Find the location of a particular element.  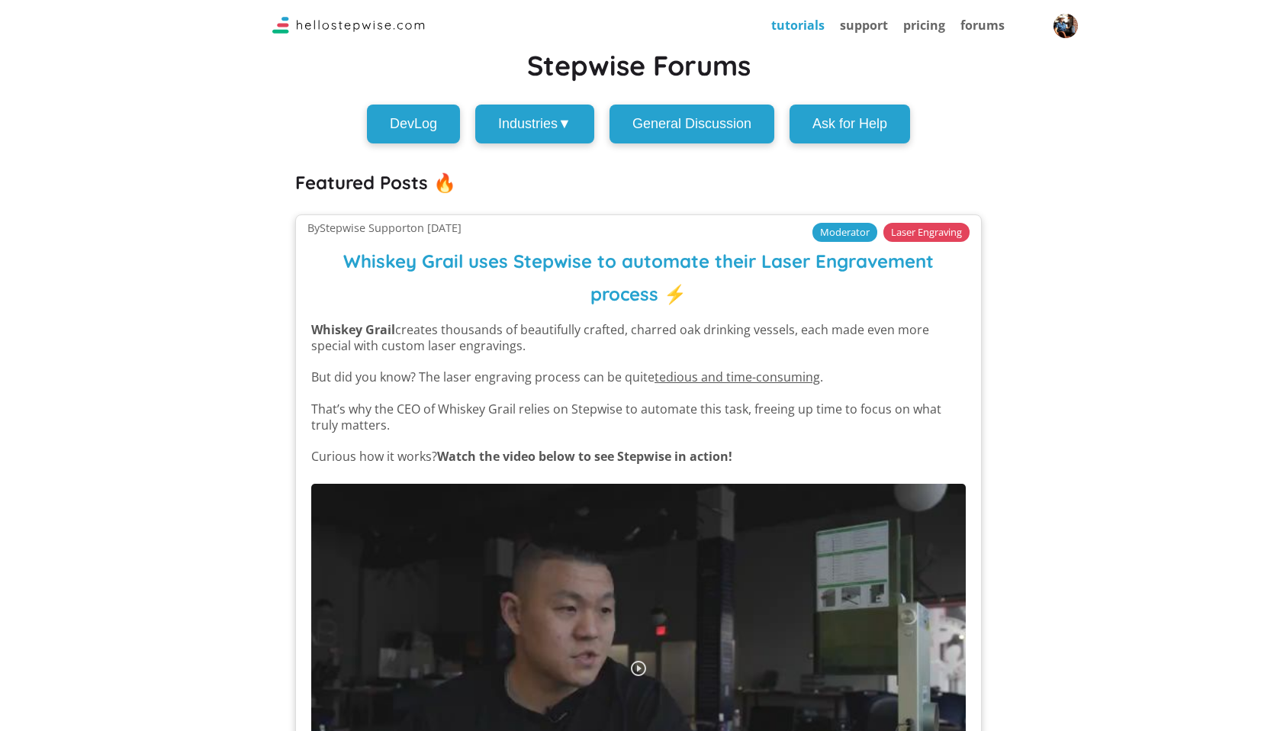

img: User Avatar is located at coordinates (1065, 26).